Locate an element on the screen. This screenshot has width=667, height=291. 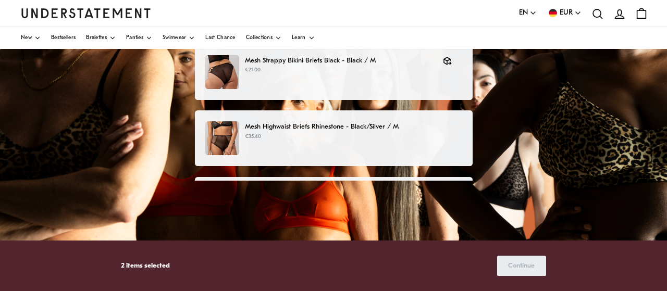
a: Panties is located at coordinates (139, 38).